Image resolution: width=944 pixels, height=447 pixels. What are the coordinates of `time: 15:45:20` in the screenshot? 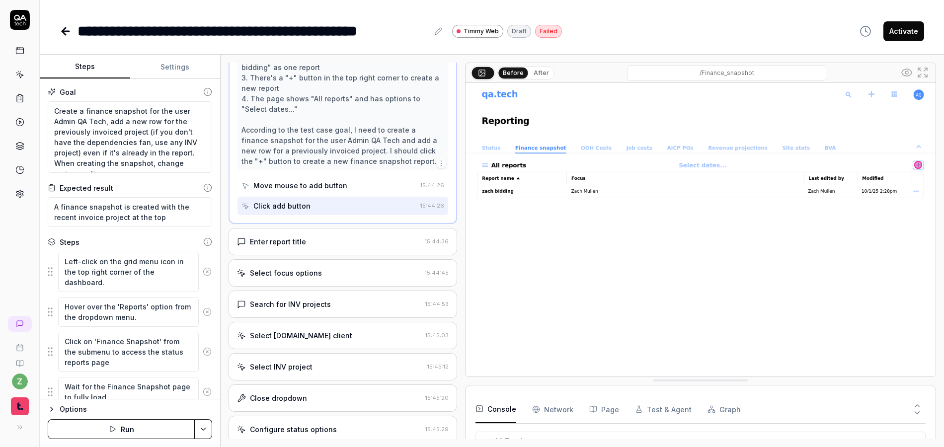 It's located at (437, 398).